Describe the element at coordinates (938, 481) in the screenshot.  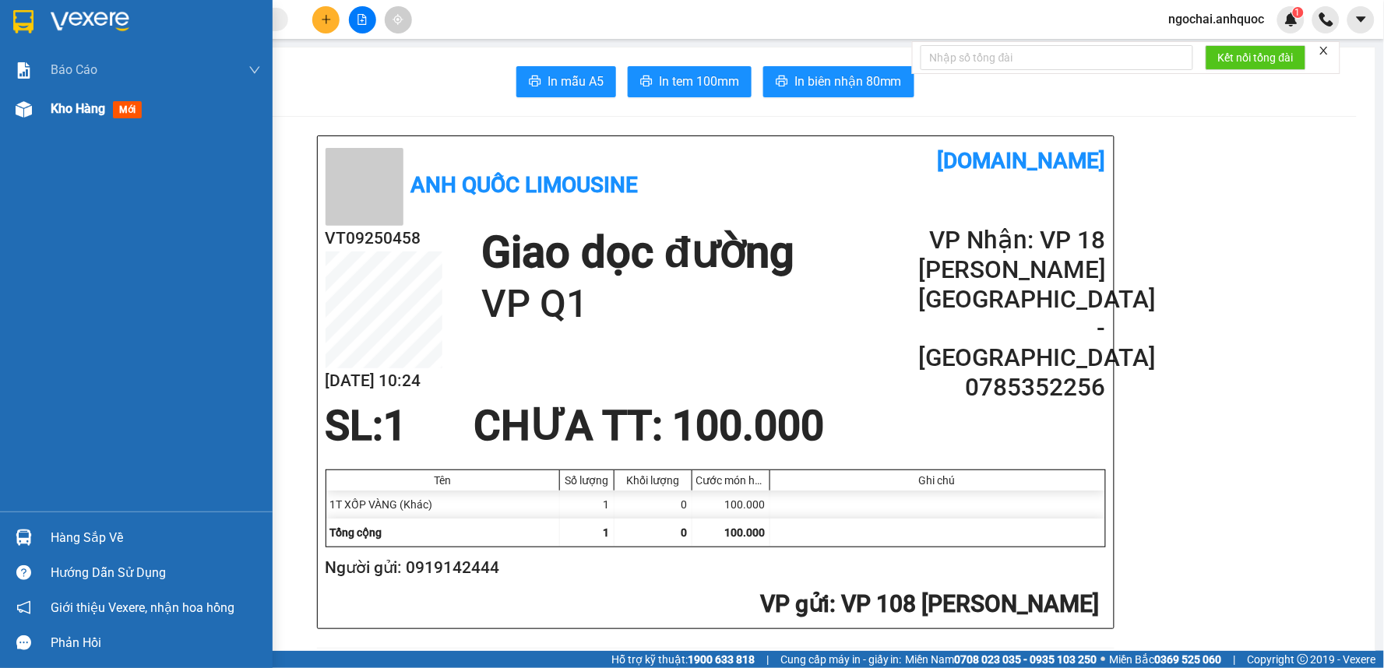
I see `div: Ghi chú` at that location.